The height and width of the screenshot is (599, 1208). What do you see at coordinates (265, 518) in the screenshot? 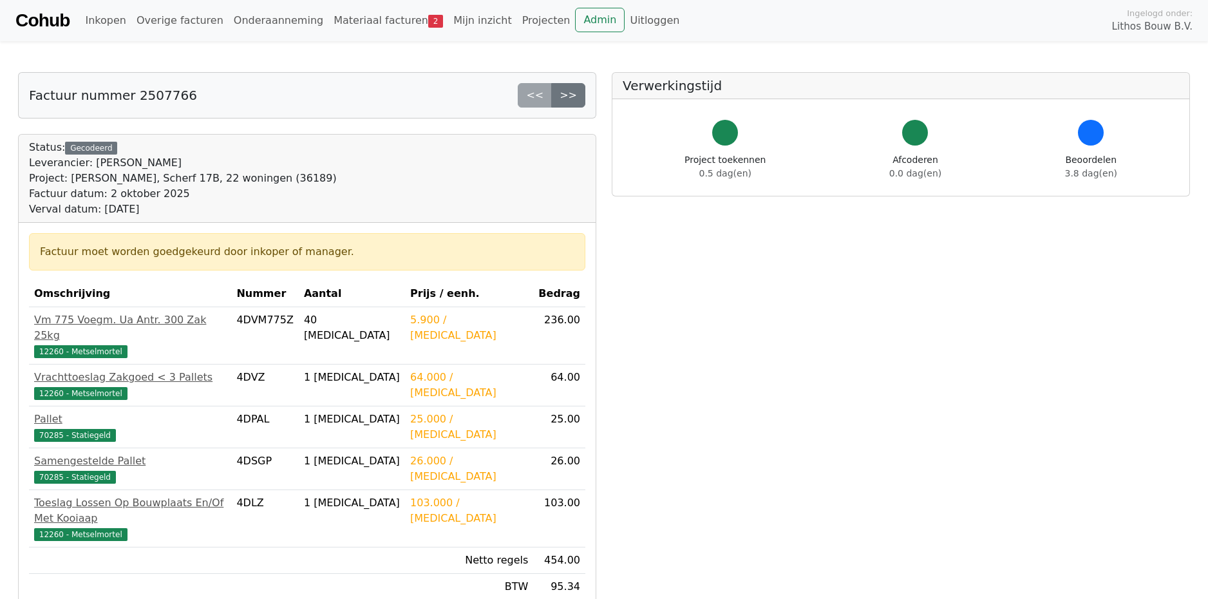
I see `td: 4DLZ` at bounding box center [265, 518].